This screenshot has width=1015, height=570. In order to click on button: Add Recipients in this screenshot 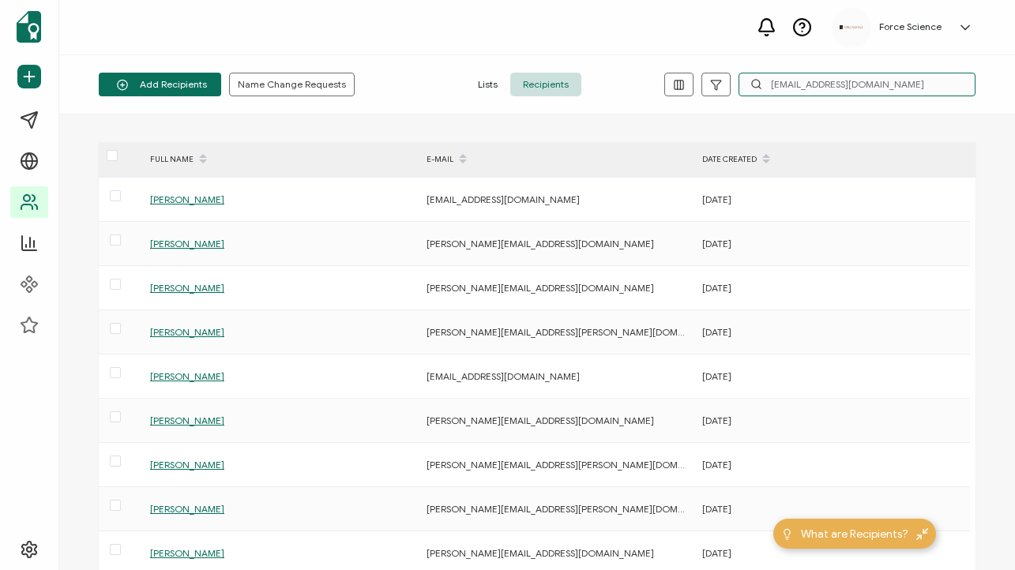, I will do `click(160, 84)`.